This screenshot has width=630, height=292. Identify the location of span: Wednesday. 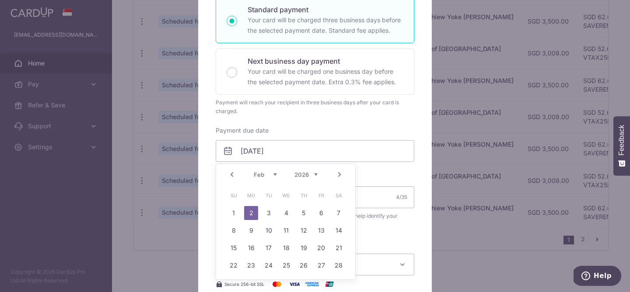
(286, 196).